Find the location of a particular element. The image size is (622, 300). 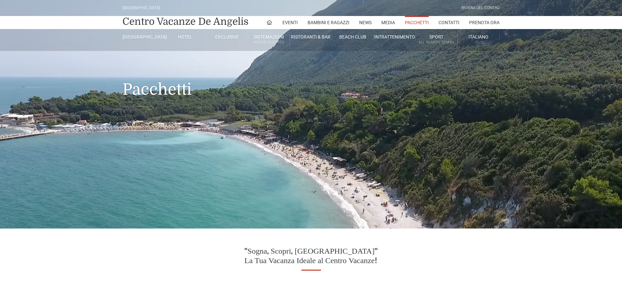

small: Rooms & Suites is located at coordinates (269, 42).